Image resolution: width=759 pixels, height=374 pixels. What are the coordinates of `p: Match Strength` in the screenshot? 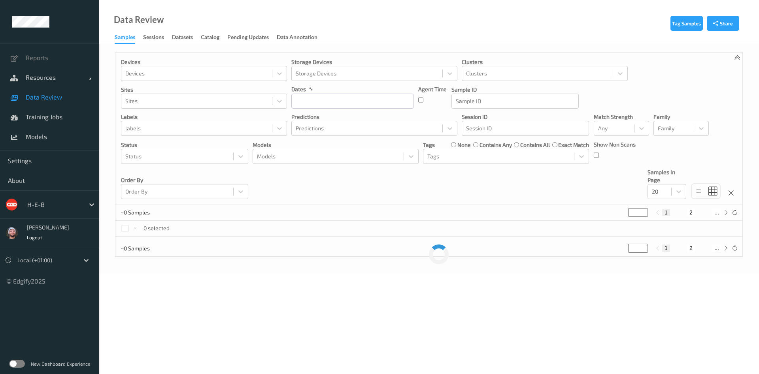 It's located at (622, 117).